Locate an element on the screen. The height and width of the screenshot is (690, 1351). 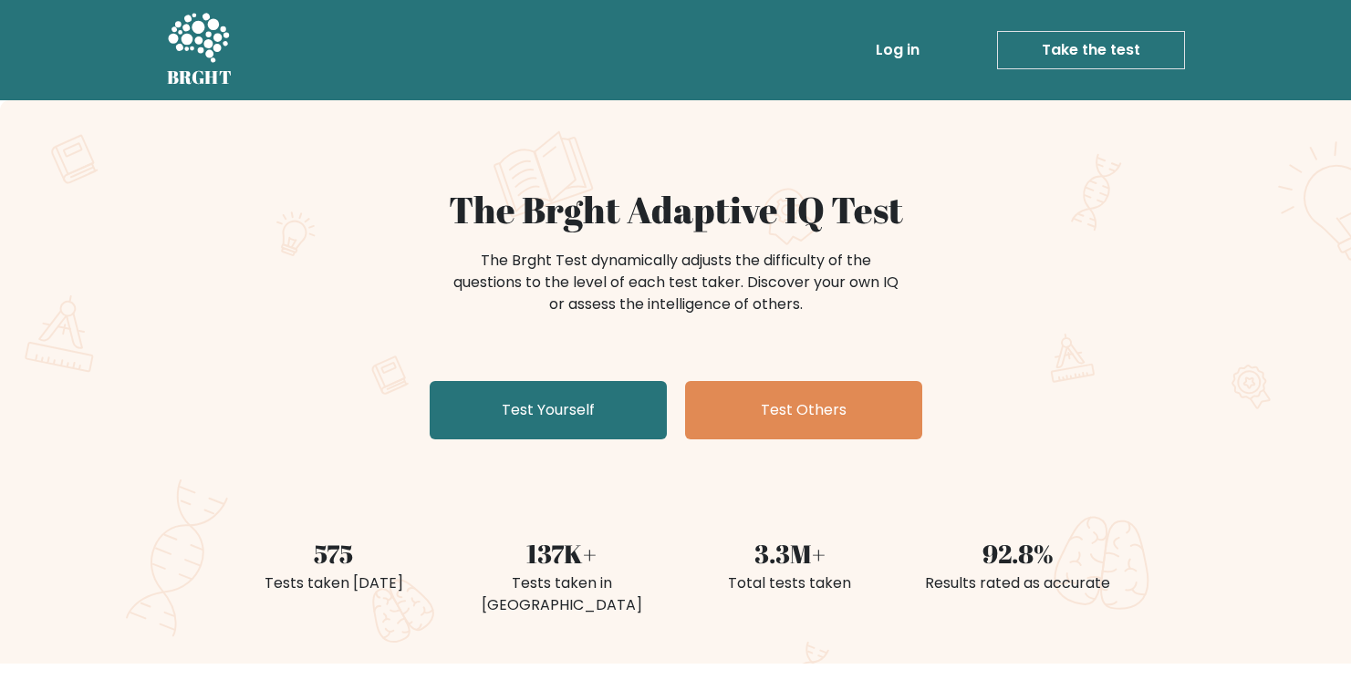
div: 92.8% is located at coordinates (1018, 554).